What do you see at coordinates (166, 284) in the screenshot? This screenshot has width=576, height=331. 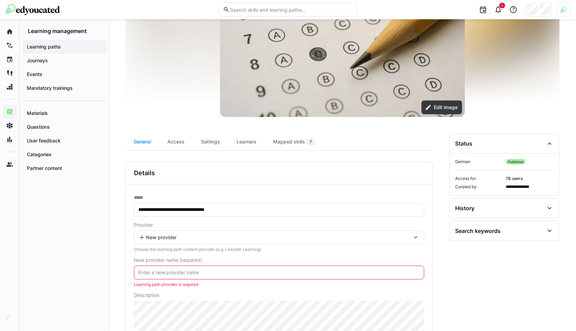 I see `span: Learning path provider is required` at bounding box center [166, 284].